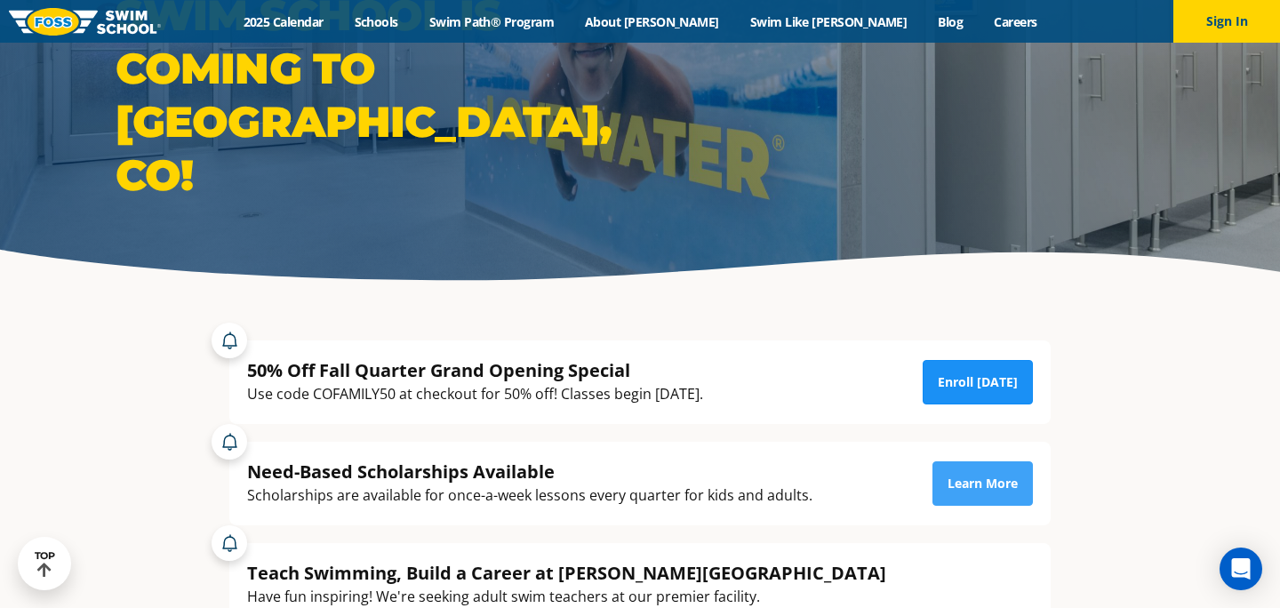 This screenshot has height=608, width=1280. I want to click on a: Blog, so click(950, 21).